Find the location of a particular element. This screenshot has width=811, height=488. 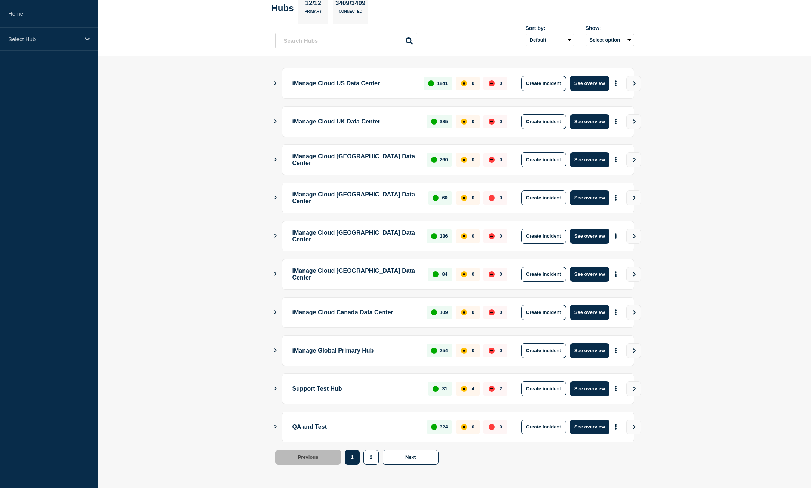

p: Connected is located at coordinates (351, 13).